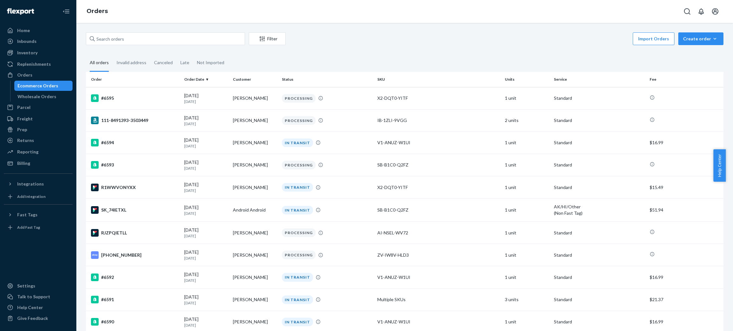 Image resolution: width=733 pixels, height=331 pixels. I want to click on button: Help Center, so click(719, 166).